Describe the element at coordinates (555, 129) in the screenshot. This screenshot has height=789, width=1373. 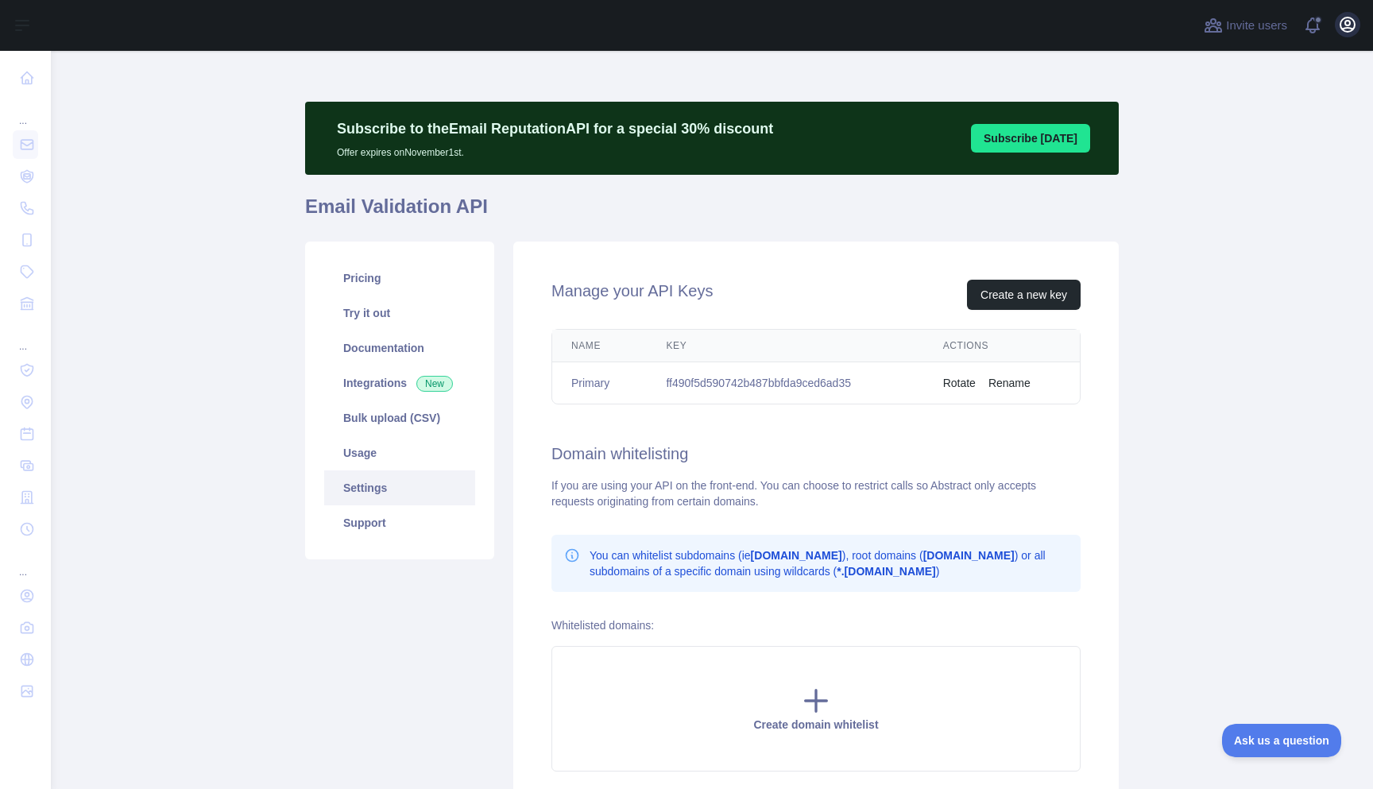
I see `p: Subscribe to the Email Reputation API for a special 30 % discount` at that location.